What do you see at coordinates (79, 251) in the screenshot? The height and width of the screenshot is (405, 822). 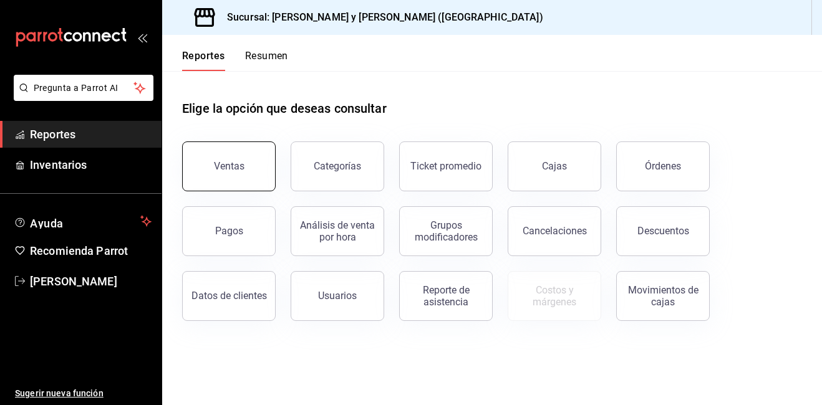 I see `font: Recomienda Parrot` at bounding box center [79, 251].